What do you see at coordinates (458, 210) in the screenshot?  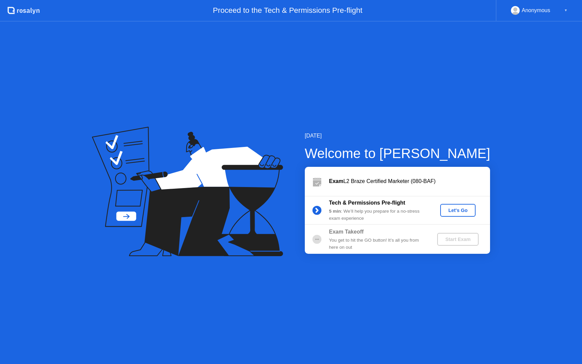 I see `div: Let's Go` at bounding box center [458, 210].